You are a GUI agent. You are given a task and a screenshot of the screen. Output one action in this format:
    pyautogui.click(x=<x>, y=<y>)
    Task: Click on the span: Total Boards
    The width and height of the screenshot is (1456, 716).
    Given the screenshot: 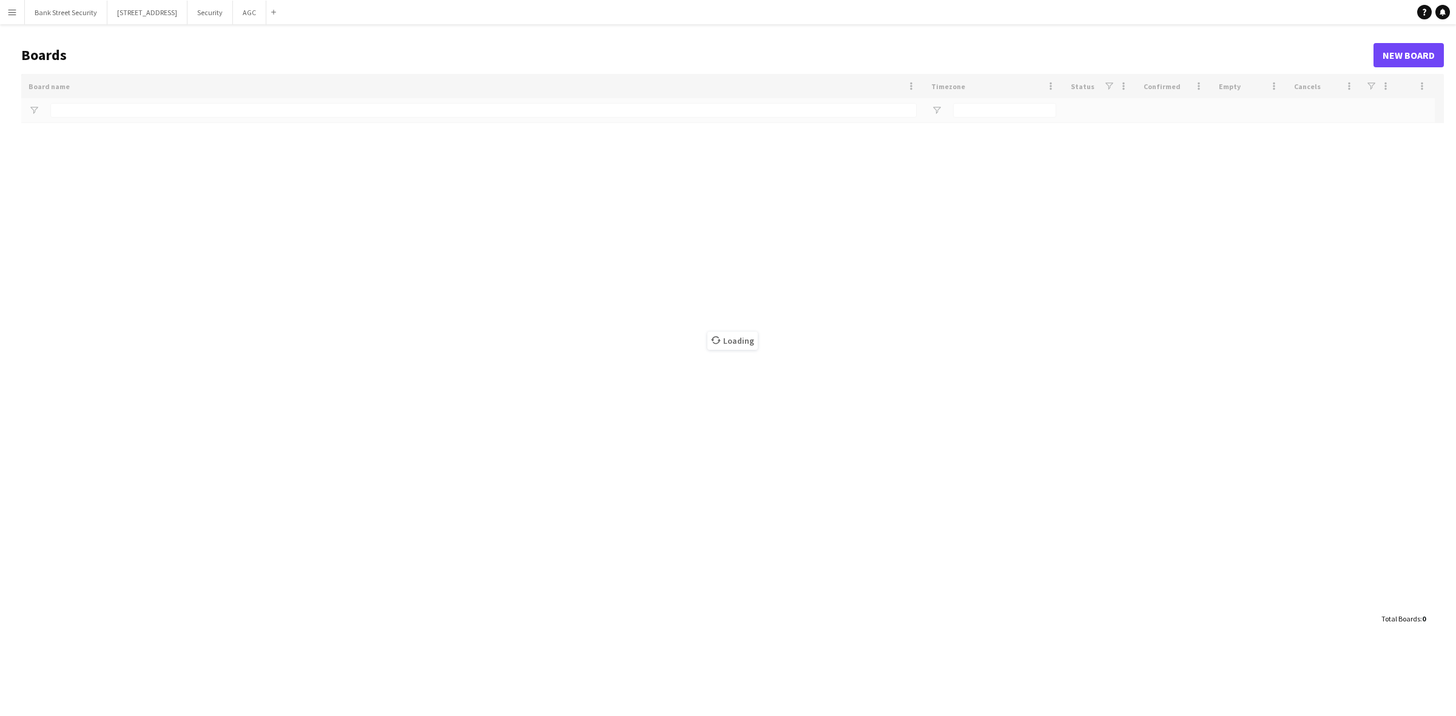 What is the action you would take?
    pyautogui.click(x=1401, y=619)
    